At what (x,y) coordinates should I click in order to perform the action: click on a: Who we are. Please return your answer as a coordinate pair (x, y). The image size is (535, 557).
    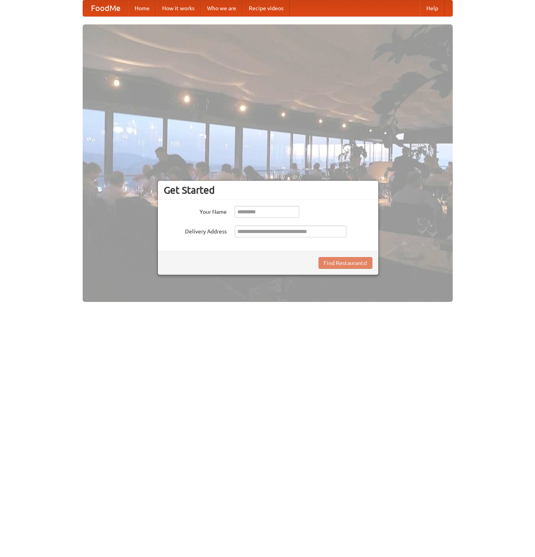
    Looking at the image, I should click on (221, 8).